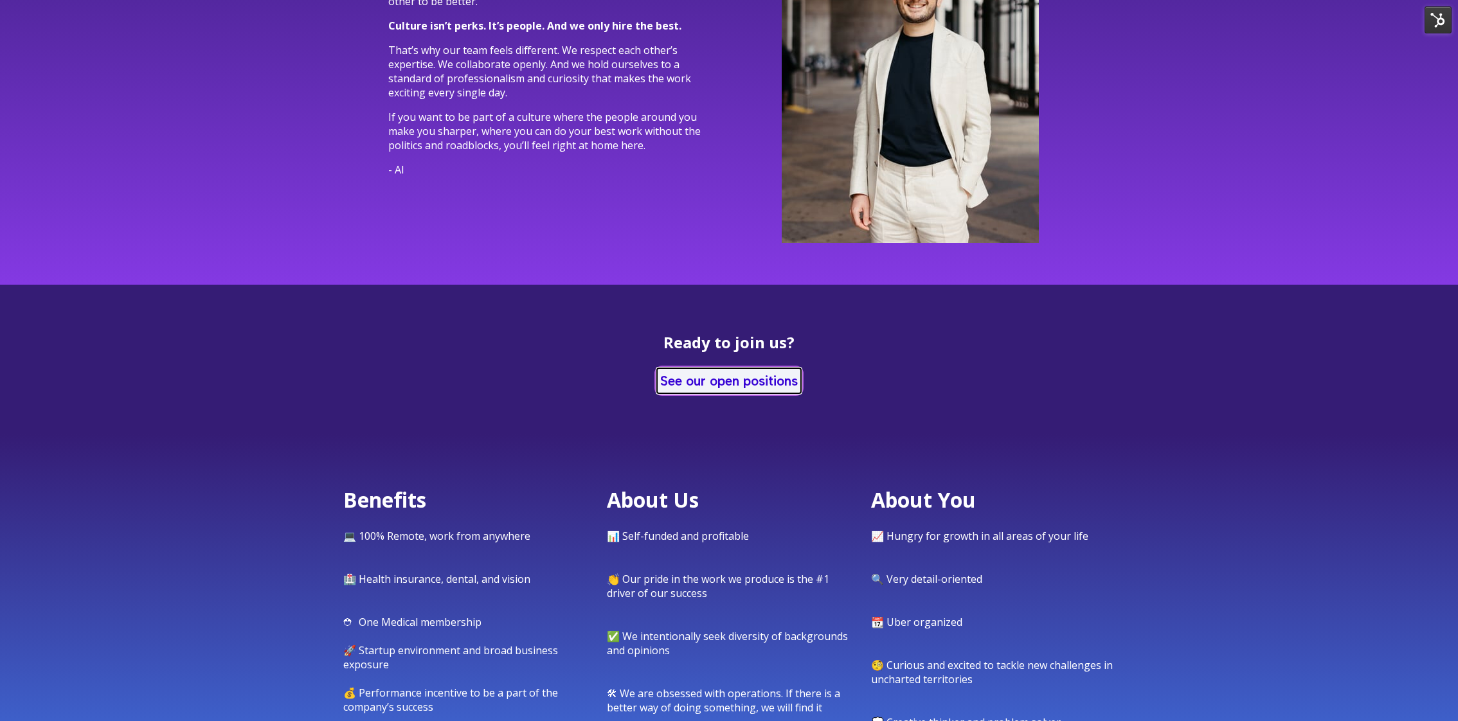 The width and height of the screenshot is (1458, 721). What do you see at coordinates (723, 701) in the screenshot?
I see `span: 🛠 We are obsessed with operations. If there is a better way of doing something, we will find it` at bounding box center [723, 701].